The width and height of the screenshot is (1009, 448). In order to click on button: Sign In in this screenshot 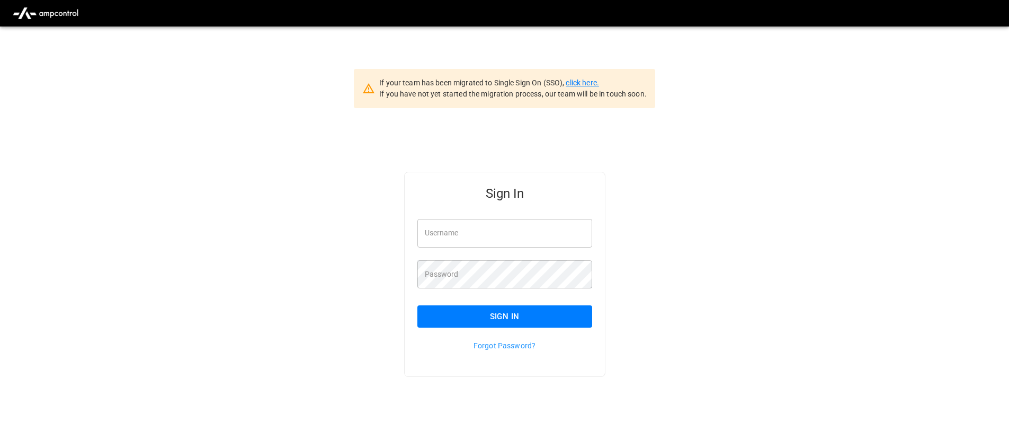, I will do `click(505, 316)`.